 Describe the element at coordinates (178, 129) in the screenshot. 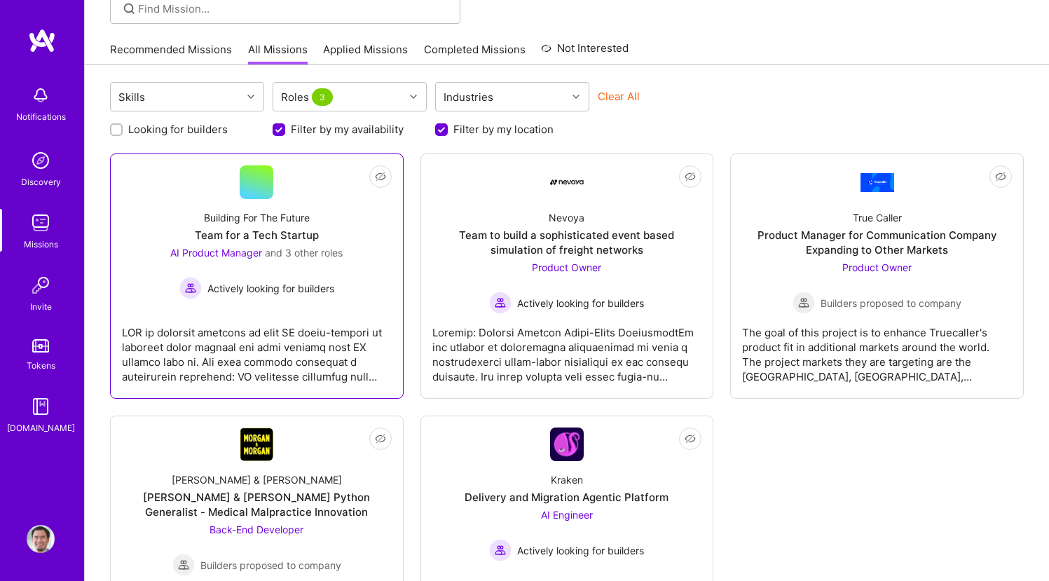

I see `label: Looking for builders` at that location.